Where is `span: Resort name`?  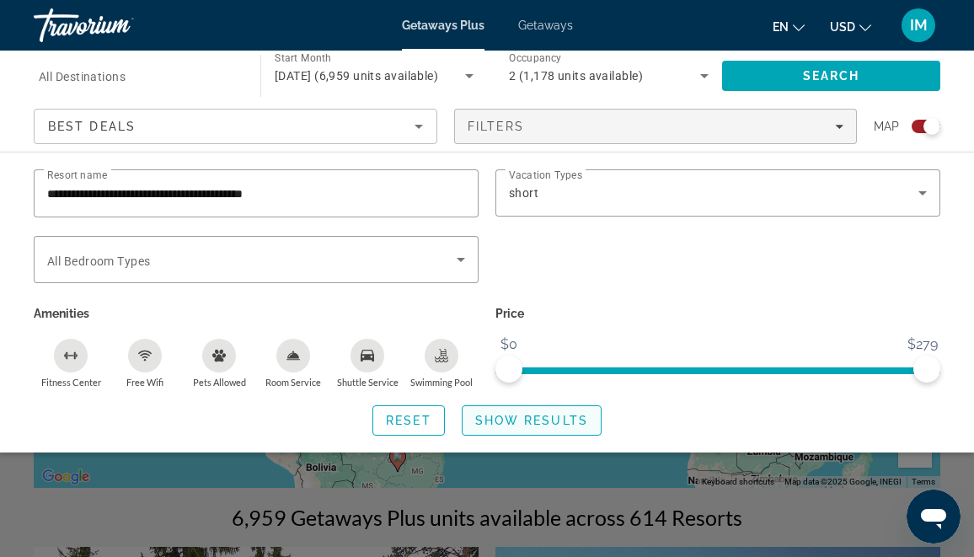 span: Resort name is located at coordinates (77, 175).